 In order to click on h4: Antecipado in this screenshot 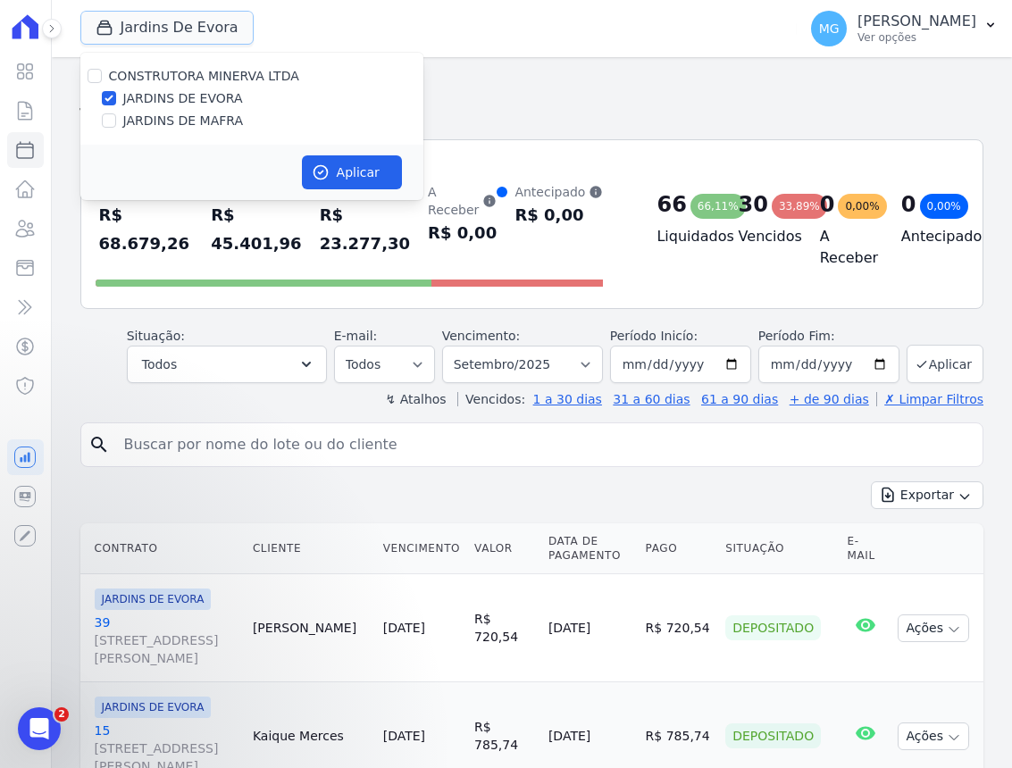, I will do `click(927, 237)`.